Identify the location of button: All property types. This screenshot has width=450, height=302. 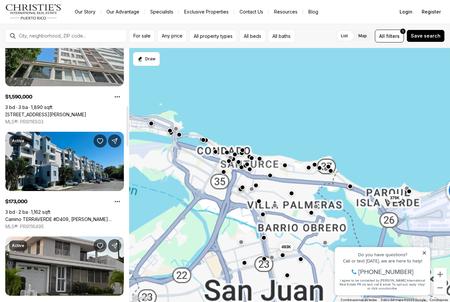
(213, 36).